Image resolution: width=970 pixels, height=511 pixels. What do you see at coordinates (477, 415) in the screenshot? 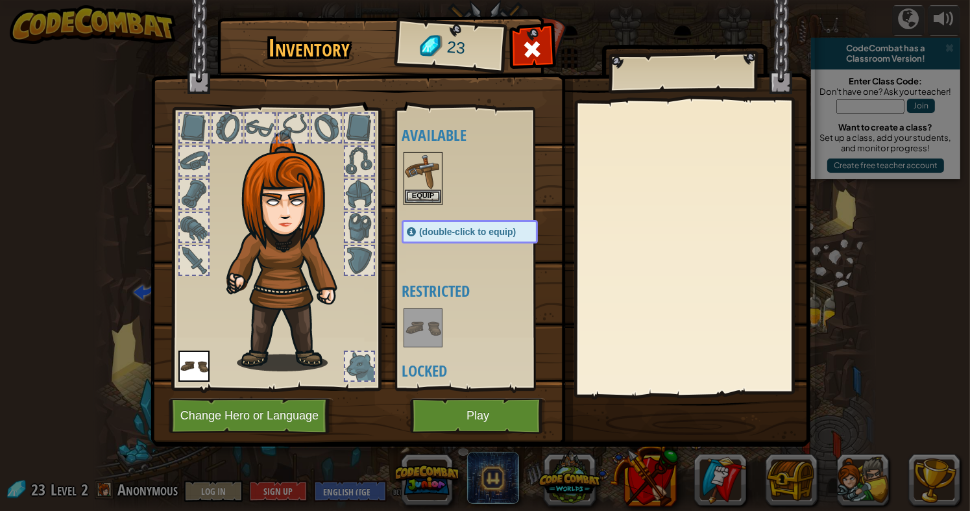
I see `button: Play` at bounding box center [477, 415].